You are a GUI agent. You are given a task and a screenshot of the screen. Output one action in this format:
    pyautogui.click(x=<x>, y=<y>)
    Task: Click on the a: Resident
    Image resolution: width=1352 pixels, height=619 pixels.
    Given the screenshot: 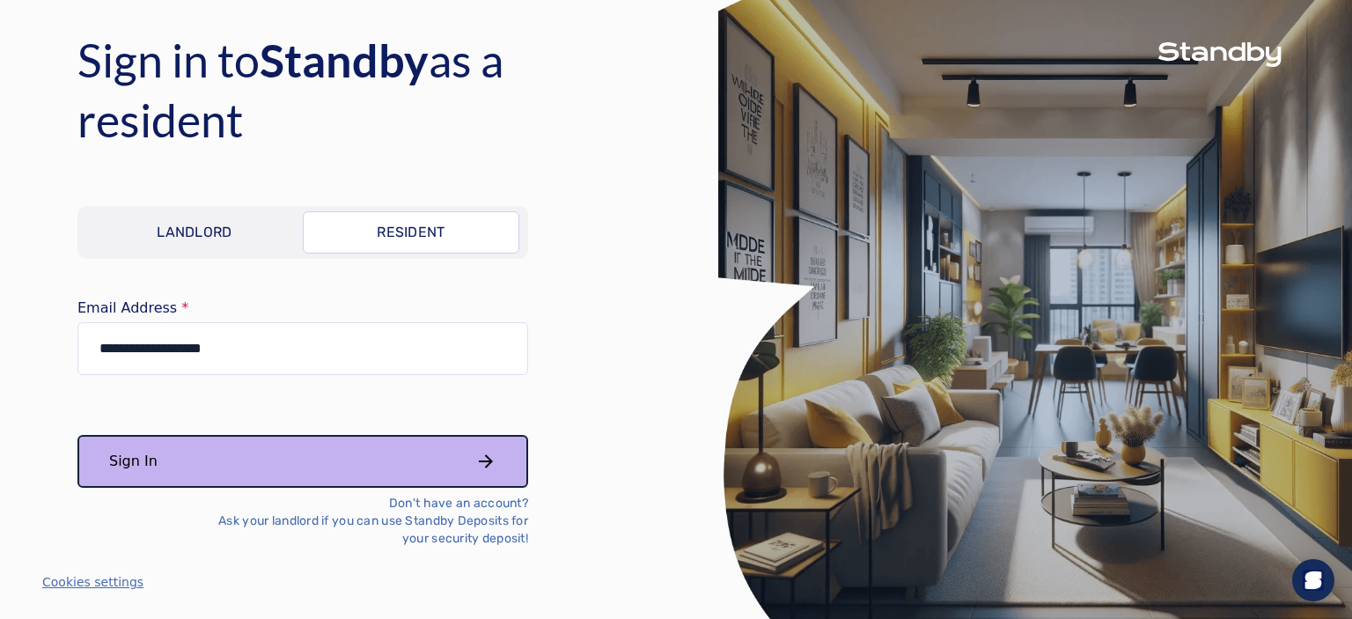 What is the action you would take?
    pyautogui.click(x=411, y=232)
    